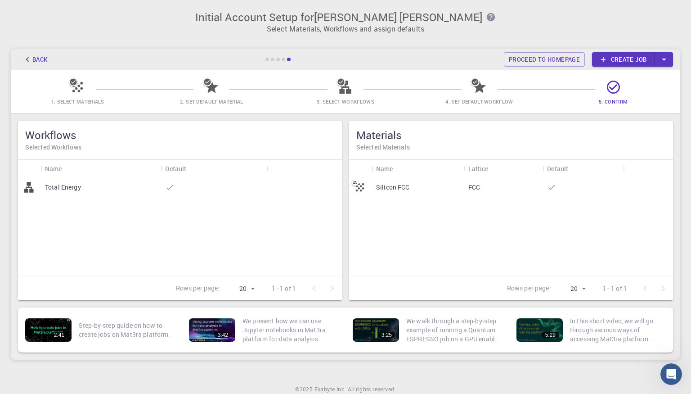 The image size is (691, 394). I want to click on h5: Workflows, so click(180, 135).